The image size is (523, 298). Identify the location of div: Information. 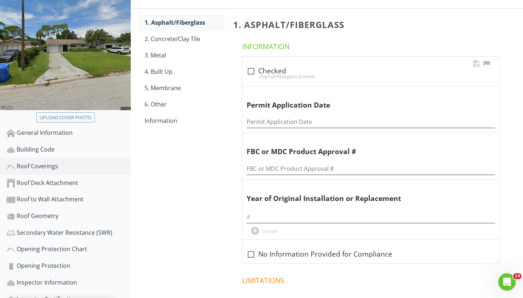
(185, 121).